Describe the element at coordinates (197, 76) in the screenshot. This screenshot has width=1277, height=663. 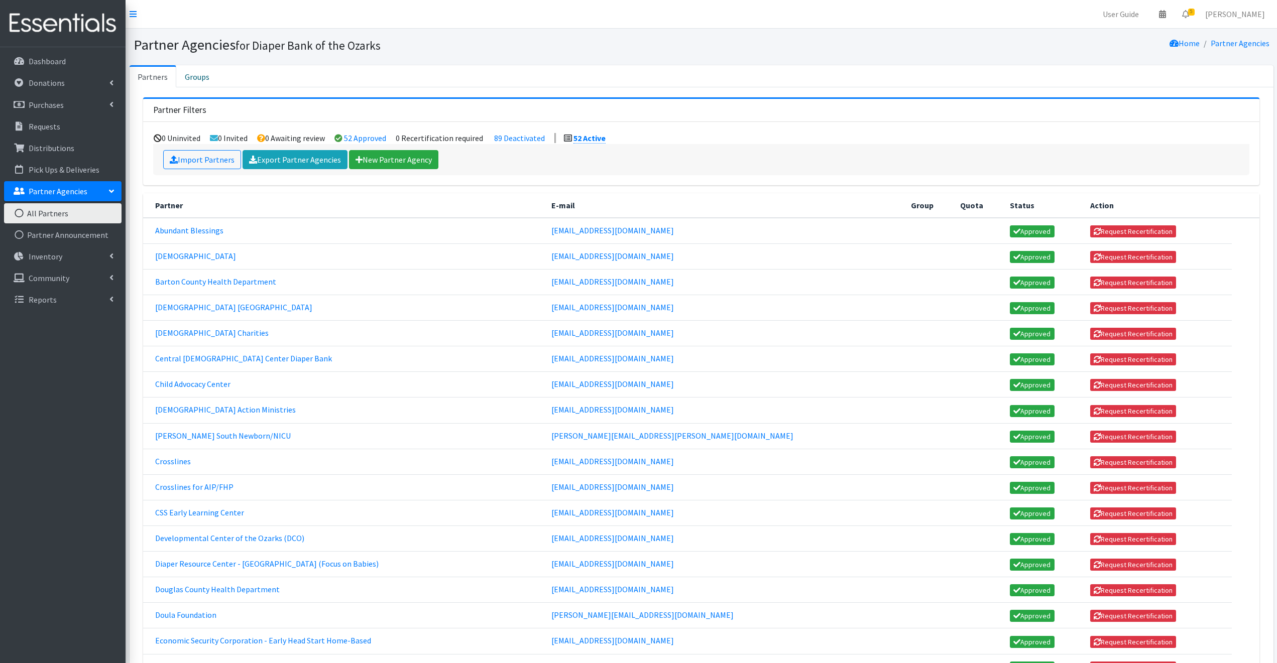
I see `a: Groups` at that location.